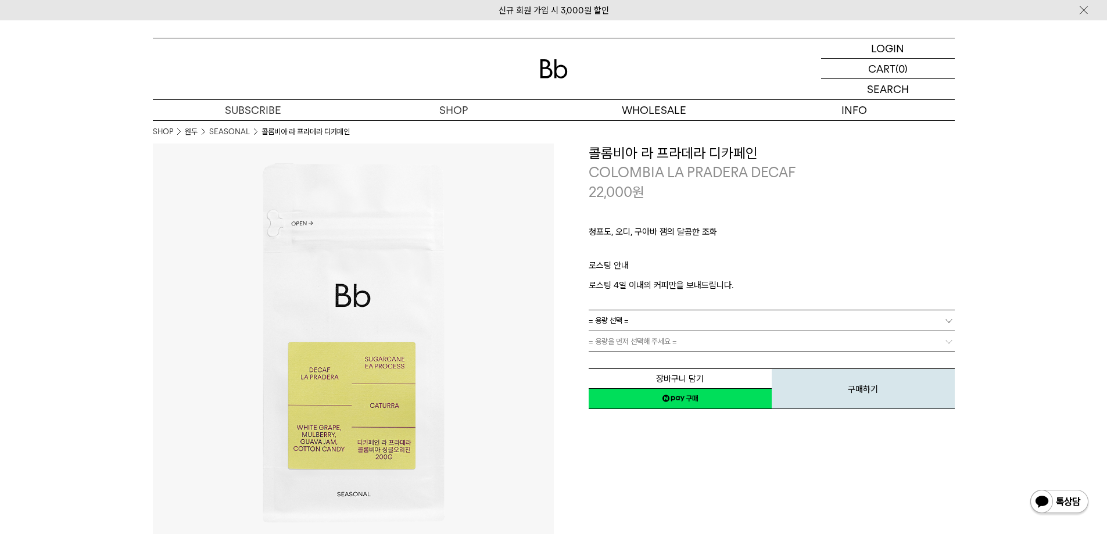 This screenshot has height=534, width=1107. I want to click on p: WHOLESALE, so click(654, 110).